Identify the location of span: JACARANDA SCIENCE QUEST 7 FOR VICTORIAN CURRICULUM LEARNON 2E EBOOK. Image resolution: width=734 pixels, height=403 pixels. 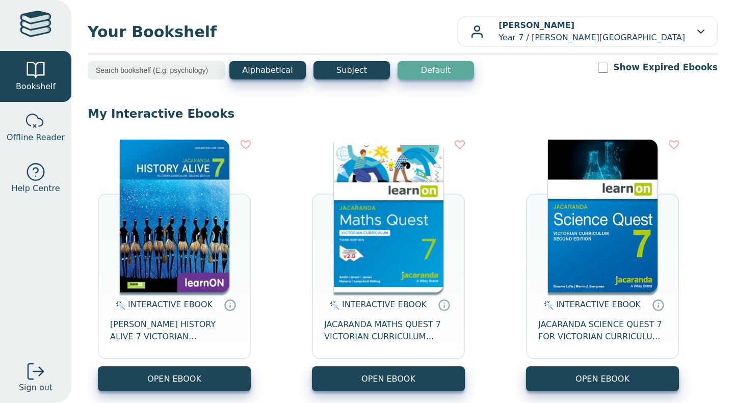
(602, 331).